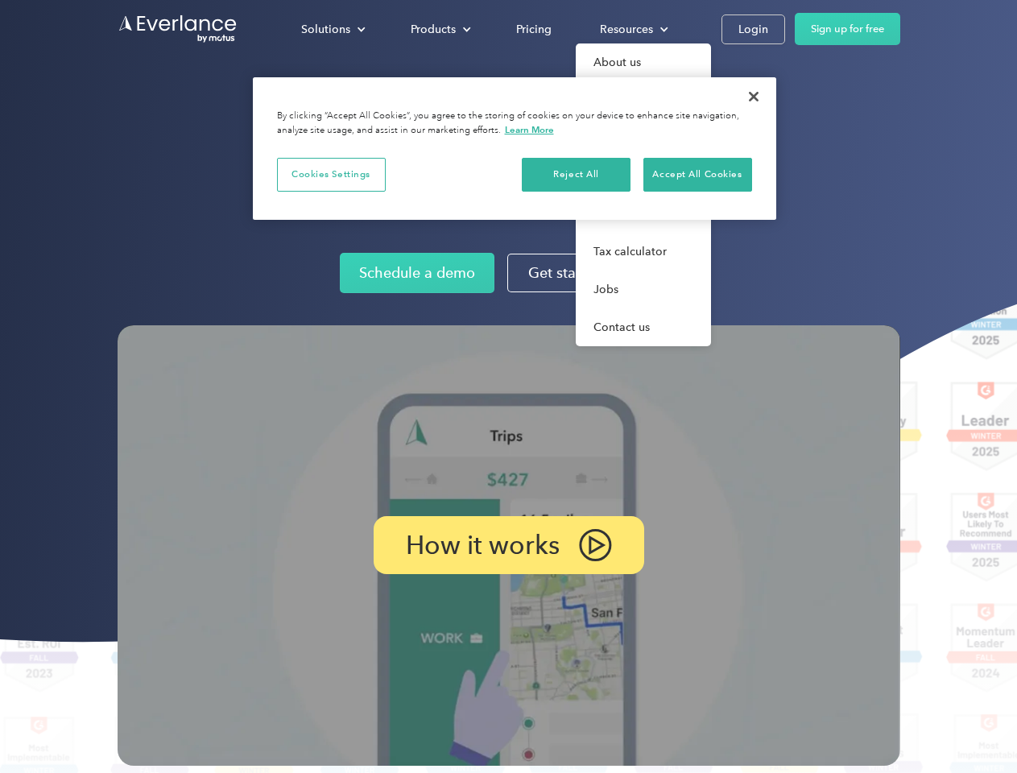 Image resolution: width=1017 pixels, height=773 pixels. Describe the element at coordinates (644, 289) in the screenshot. I see `a: Jobs` at that location.